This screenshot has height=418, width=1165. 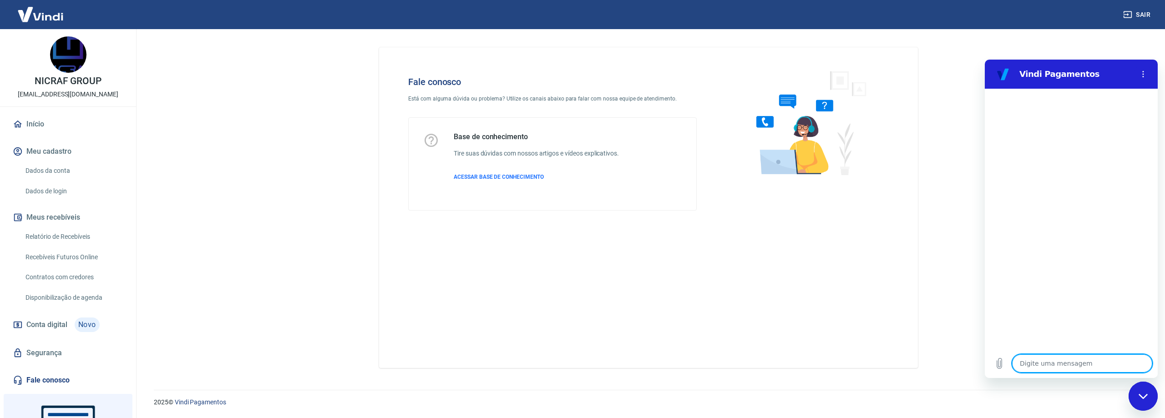 I want to click on button: Menu de opções, so click(x=158, y=15).